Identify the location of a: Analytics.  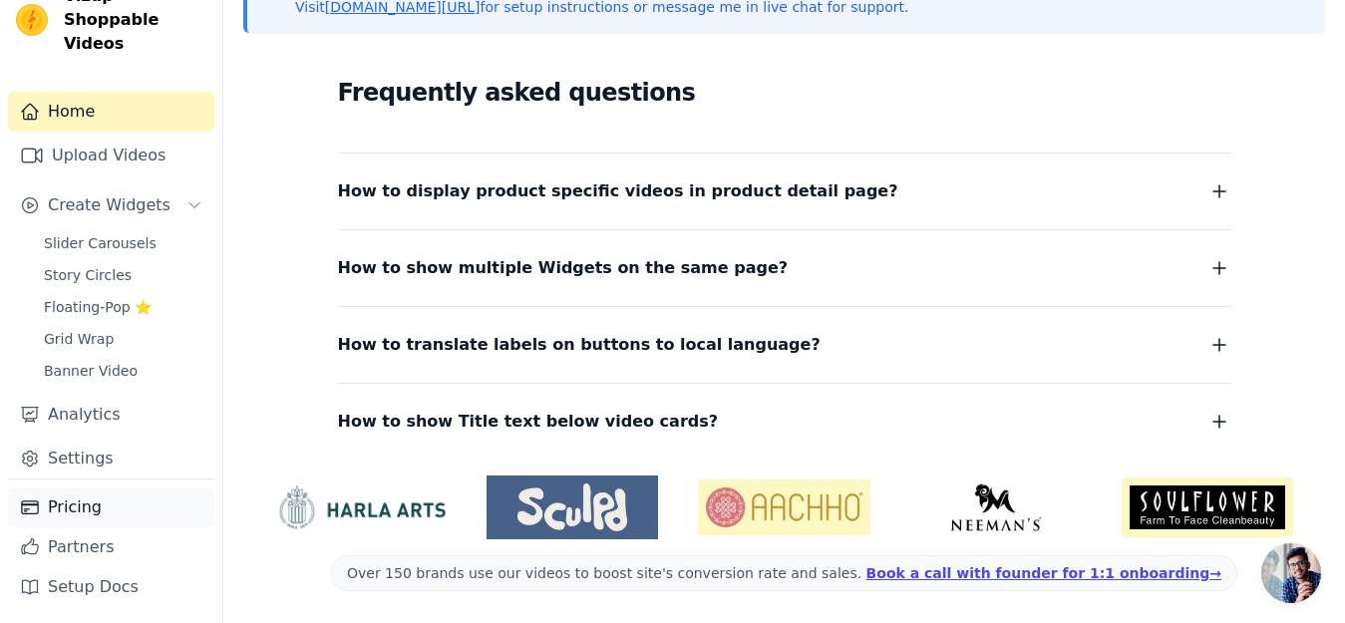
(111, 415).